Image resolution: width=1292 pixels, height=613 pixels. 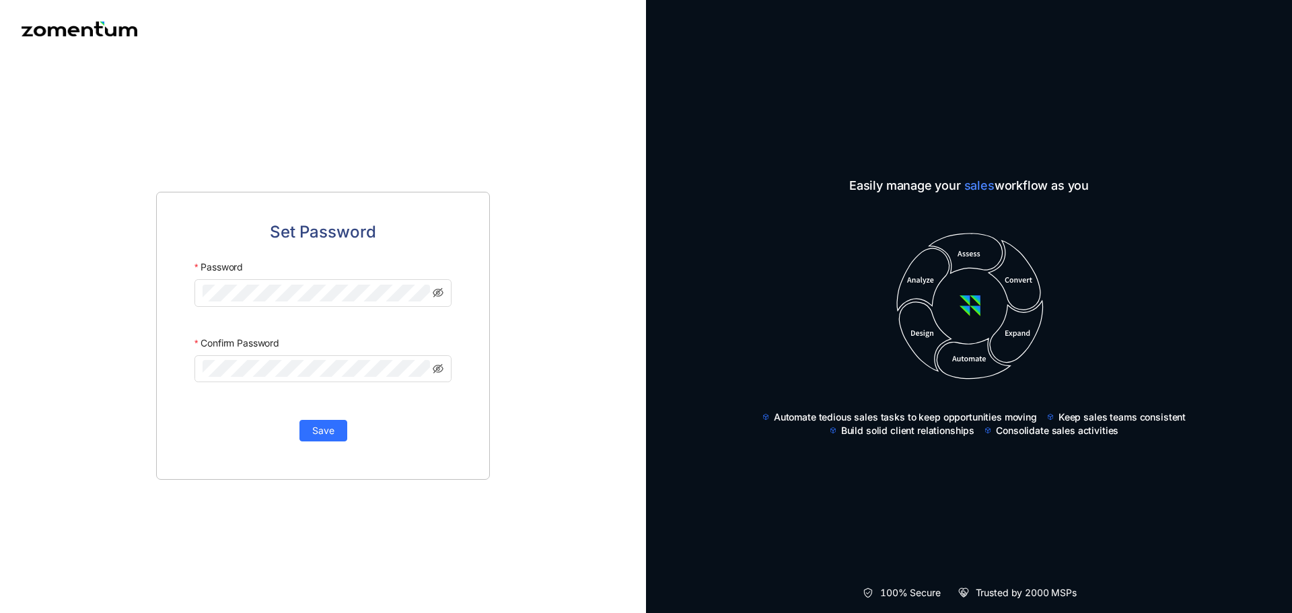 I want to click on span: Set Password, so click(x=323, y=232).